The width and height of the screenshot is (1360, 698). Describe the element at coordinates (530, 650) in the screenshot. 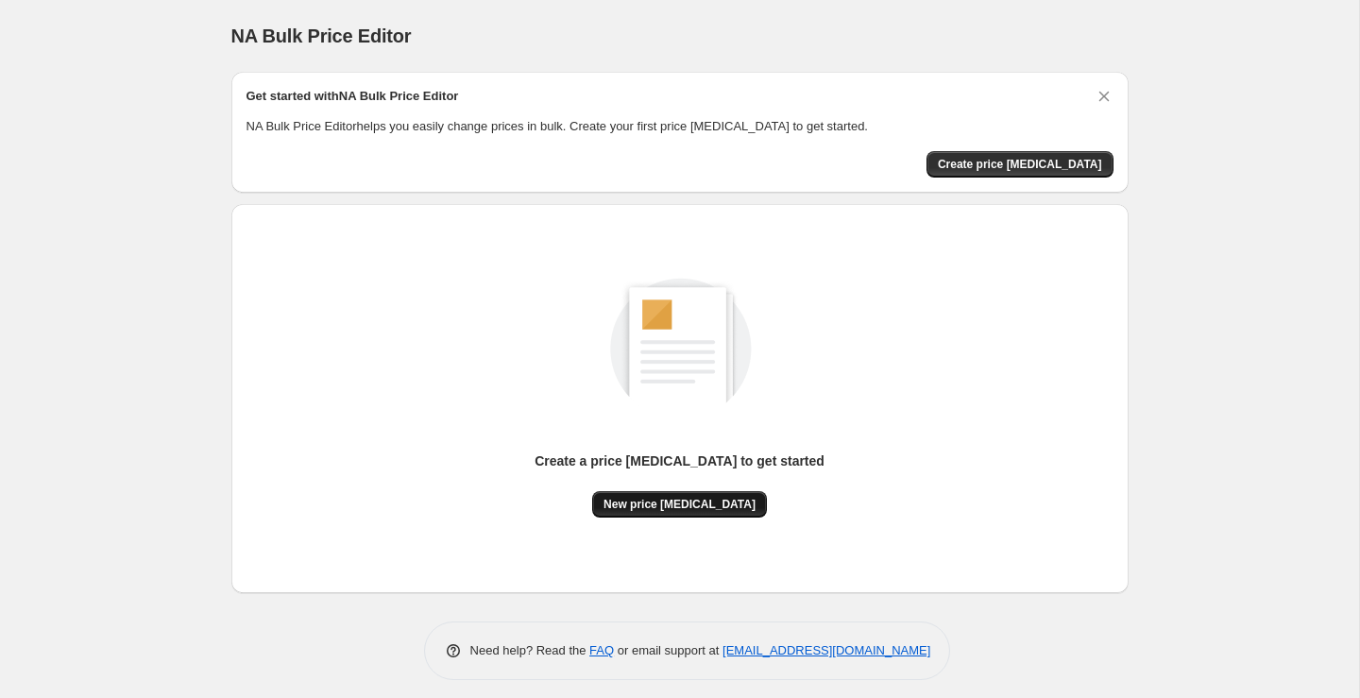

I see `span: Need help? Read the` at that location.